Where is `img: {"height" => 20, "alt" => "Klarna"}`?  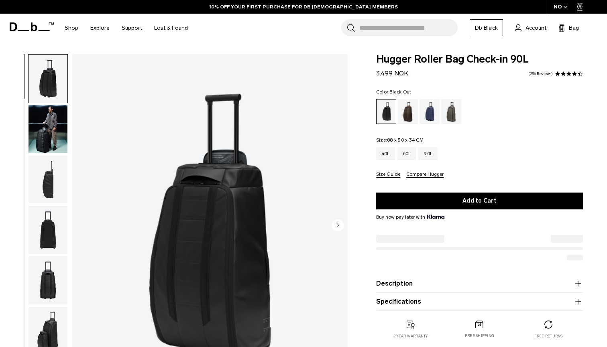
img: {"height" => 20, "alt" => "Klarna"} is located at coordinates (436, 217).